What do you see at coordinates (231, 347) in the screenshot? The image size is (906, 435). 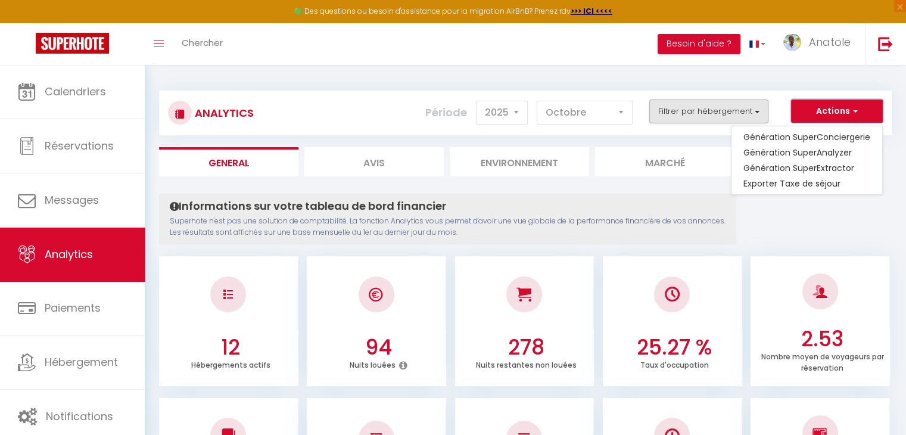 I see `h3: 12` at bounding box center [231, 347].